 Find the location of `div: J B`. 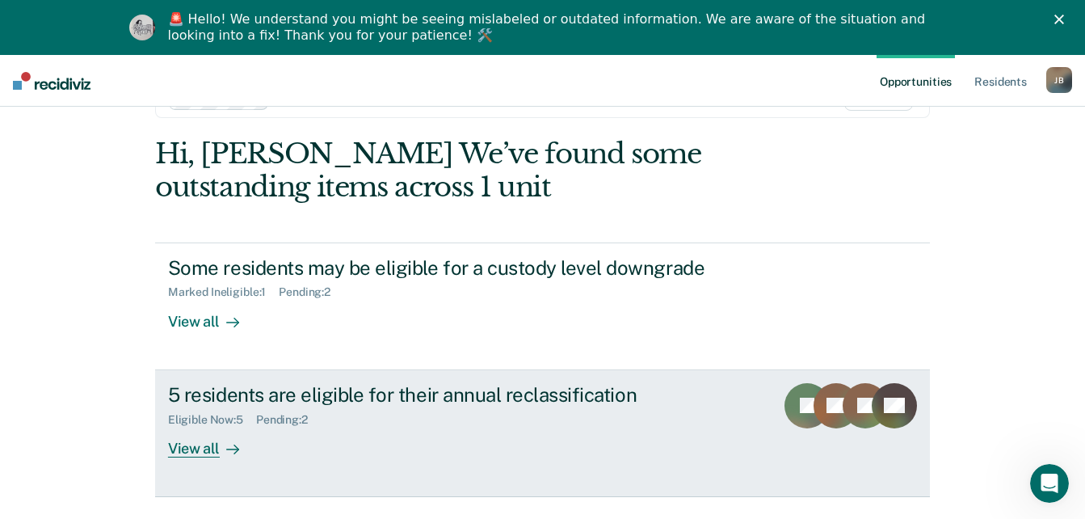

div: J B is located at coordinates (1059, 80).